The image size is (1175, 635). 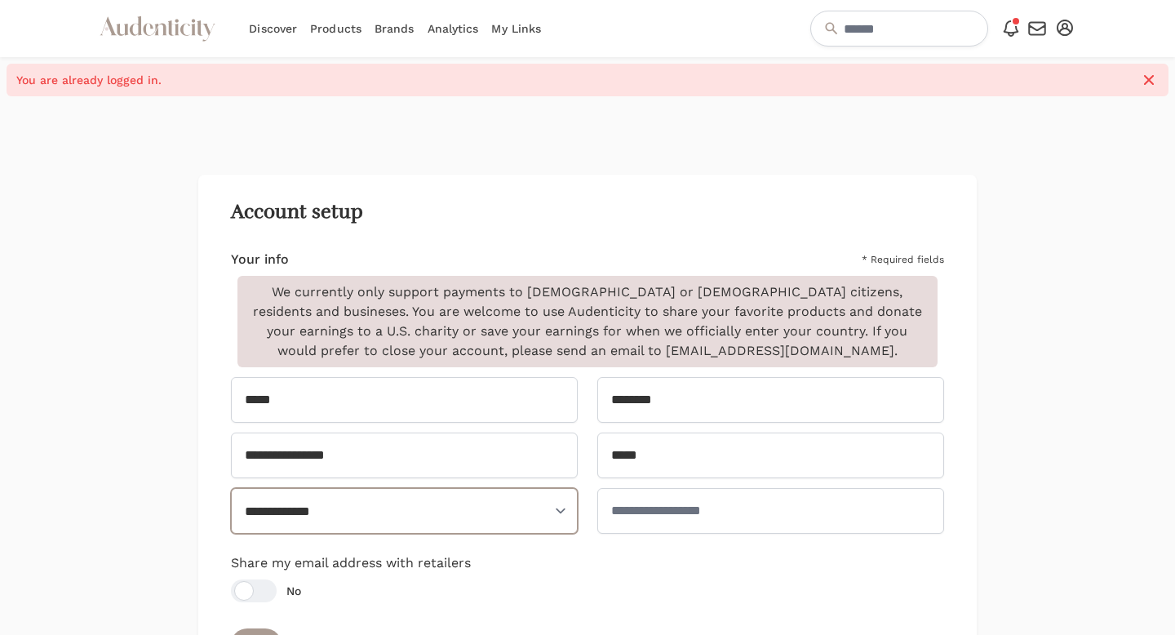 What do you see at coordinates (588, 212) in the screenshot?
I see `h2: Account setup` at bounding box center [588, 212].